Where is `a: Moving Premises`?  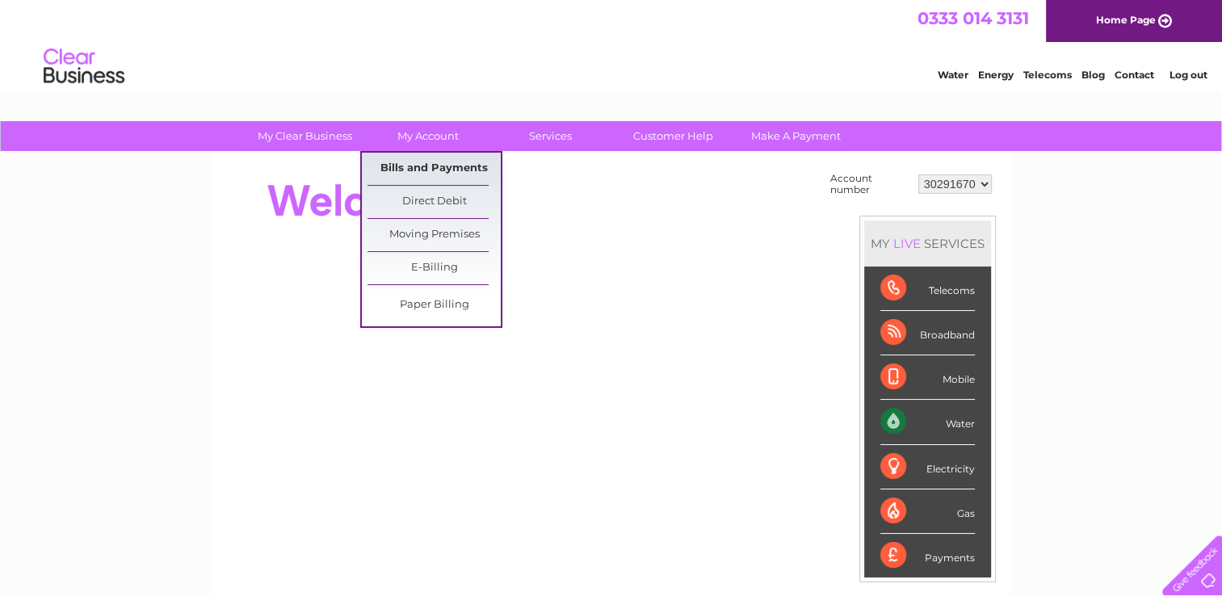
a: Moving Premises is located at coordinates (434, 235).